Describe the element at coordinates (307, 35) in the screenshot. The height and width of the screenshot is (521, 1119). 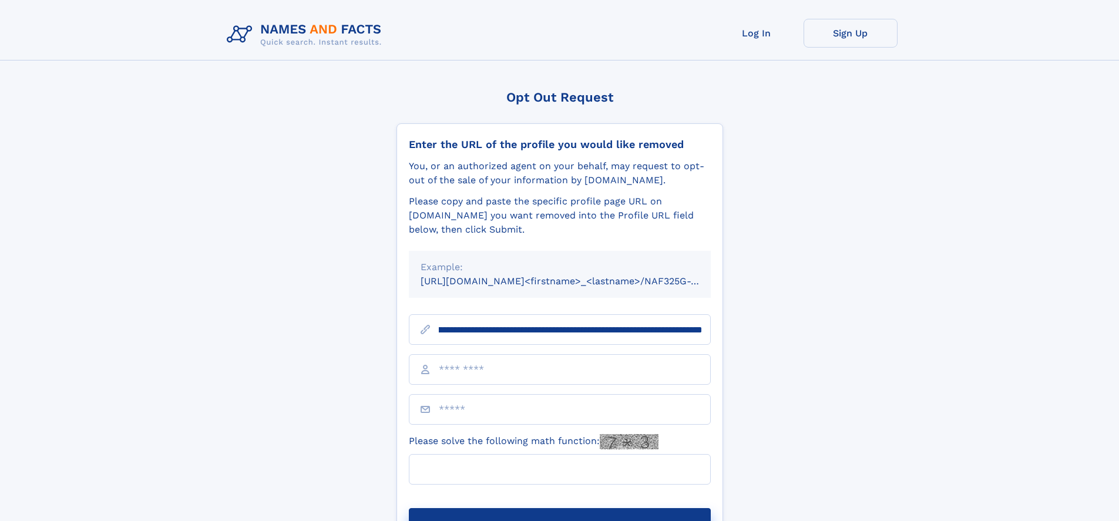
I see `img: Logo Names and Facts` at that location.